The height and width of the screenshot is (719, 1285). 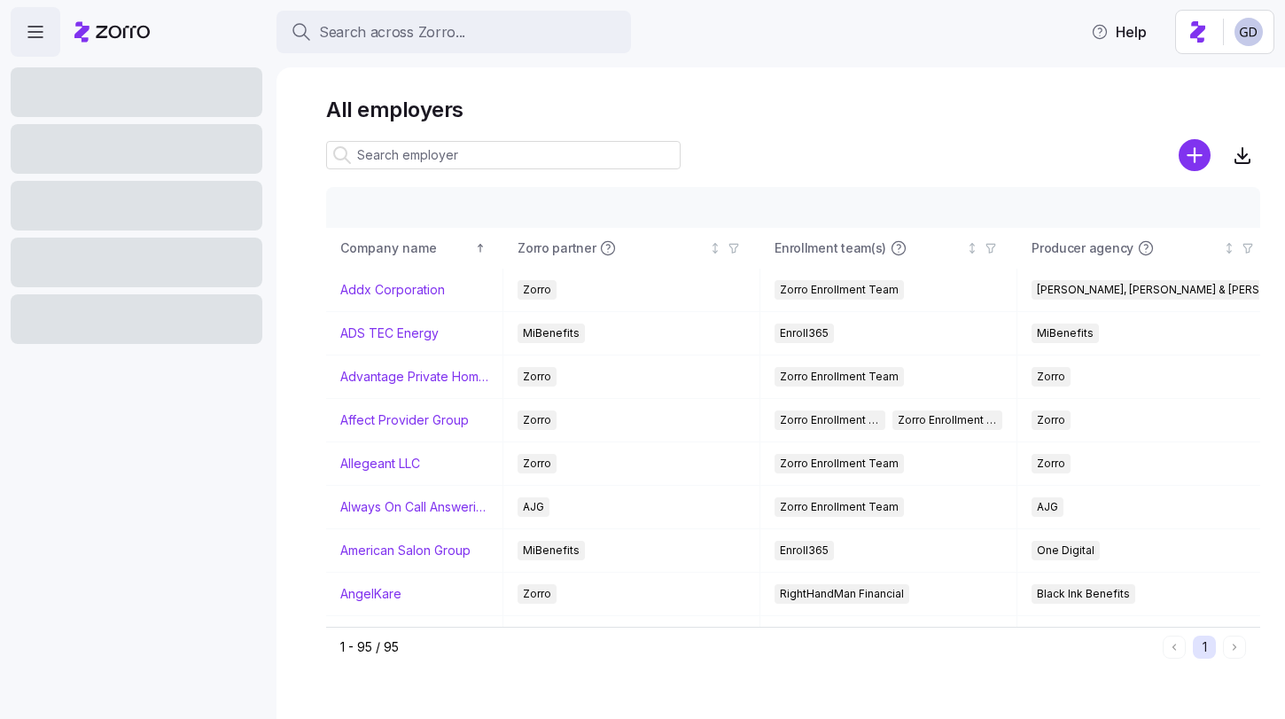 What do you see at coordinates (889, 248) in the screenshot?
I see `th: Enrollment team(s)Not sorted` at bounding box center [889, 248].